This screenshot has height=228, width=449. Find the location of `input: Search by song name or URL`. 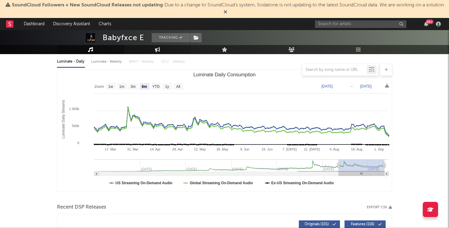

input: Search by song name or URL is located at coordinates (334, 70).